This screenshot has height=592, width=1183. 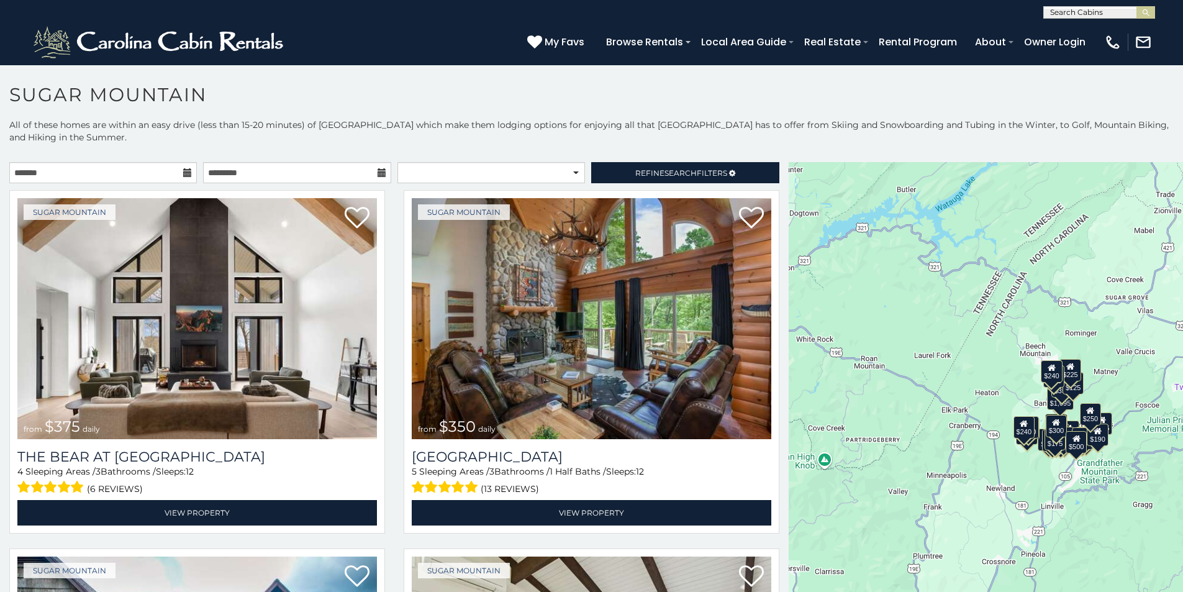 What do you see at coordinates (591, 456) in the screenshot?
I see `h3: Grouse Moor Lodge` at bounding box center [591, 456].